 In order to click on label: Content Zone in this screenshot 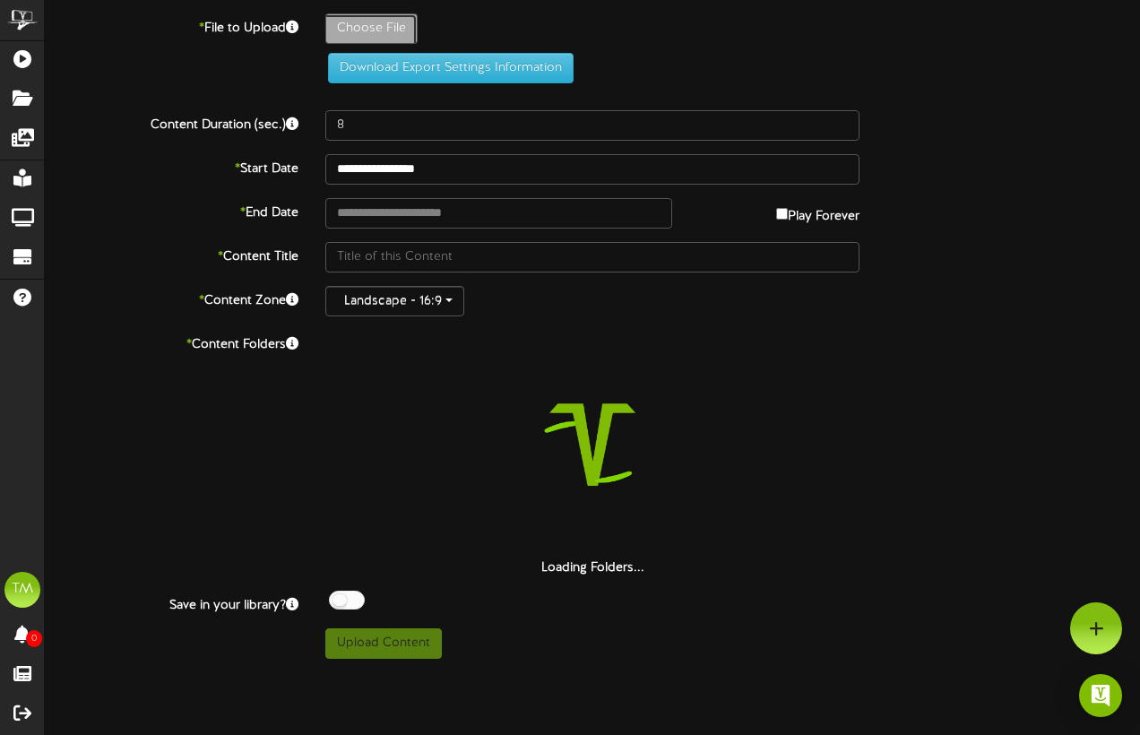, I will do `click(171, 298)`.